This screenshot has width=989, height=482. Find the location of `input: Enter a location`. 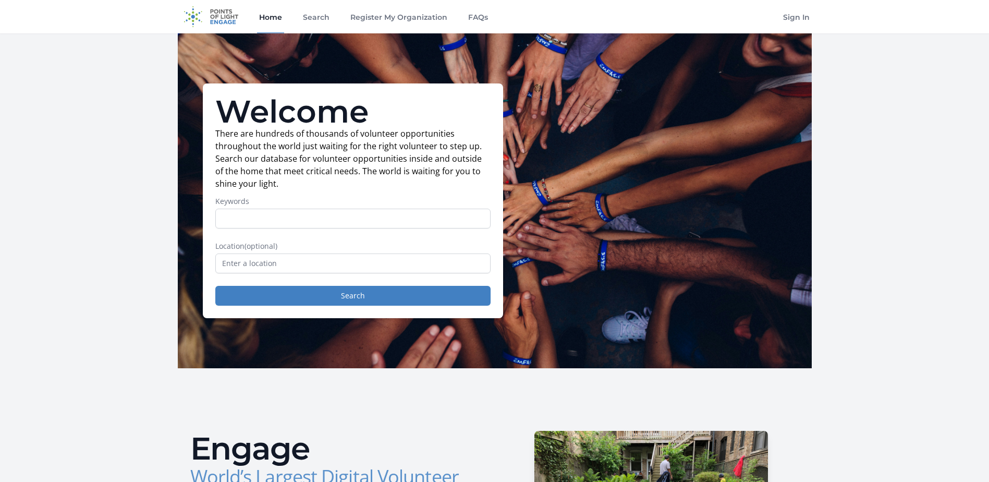

input: Enter a location is located at coordinates (353, 263).